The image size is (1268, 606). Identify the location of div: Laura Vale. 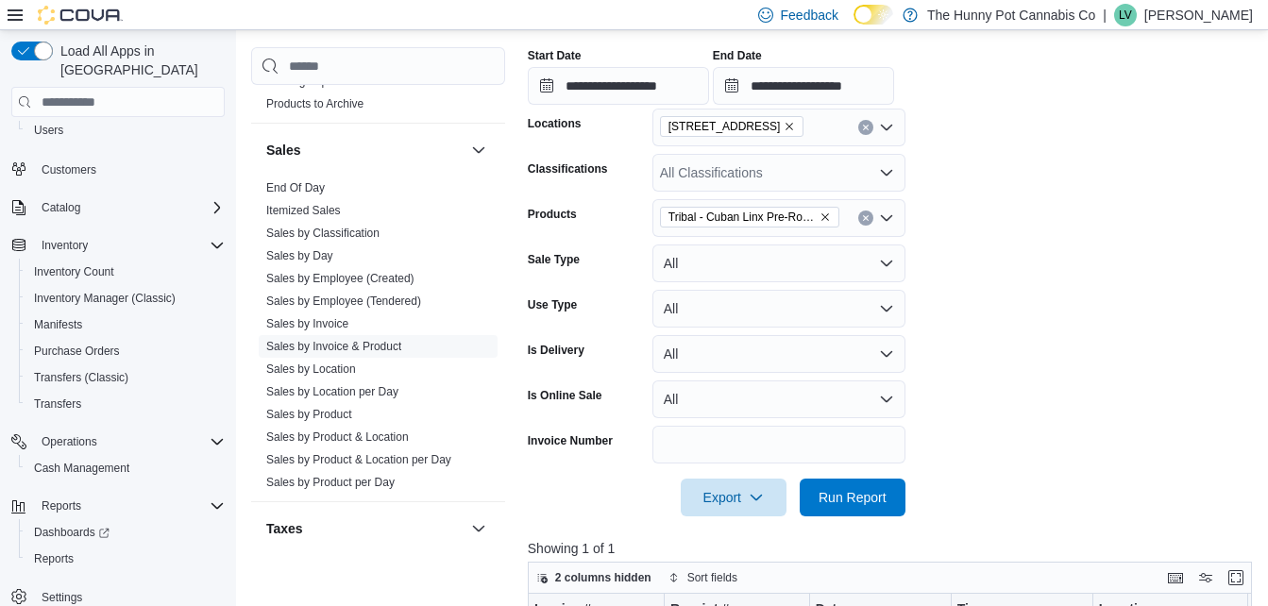
(1126, 15).